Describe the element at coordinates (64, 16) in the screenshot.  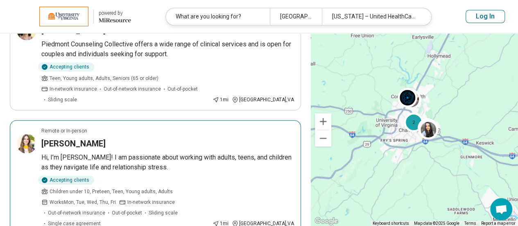
I see `img: University of Virginia` at that location.